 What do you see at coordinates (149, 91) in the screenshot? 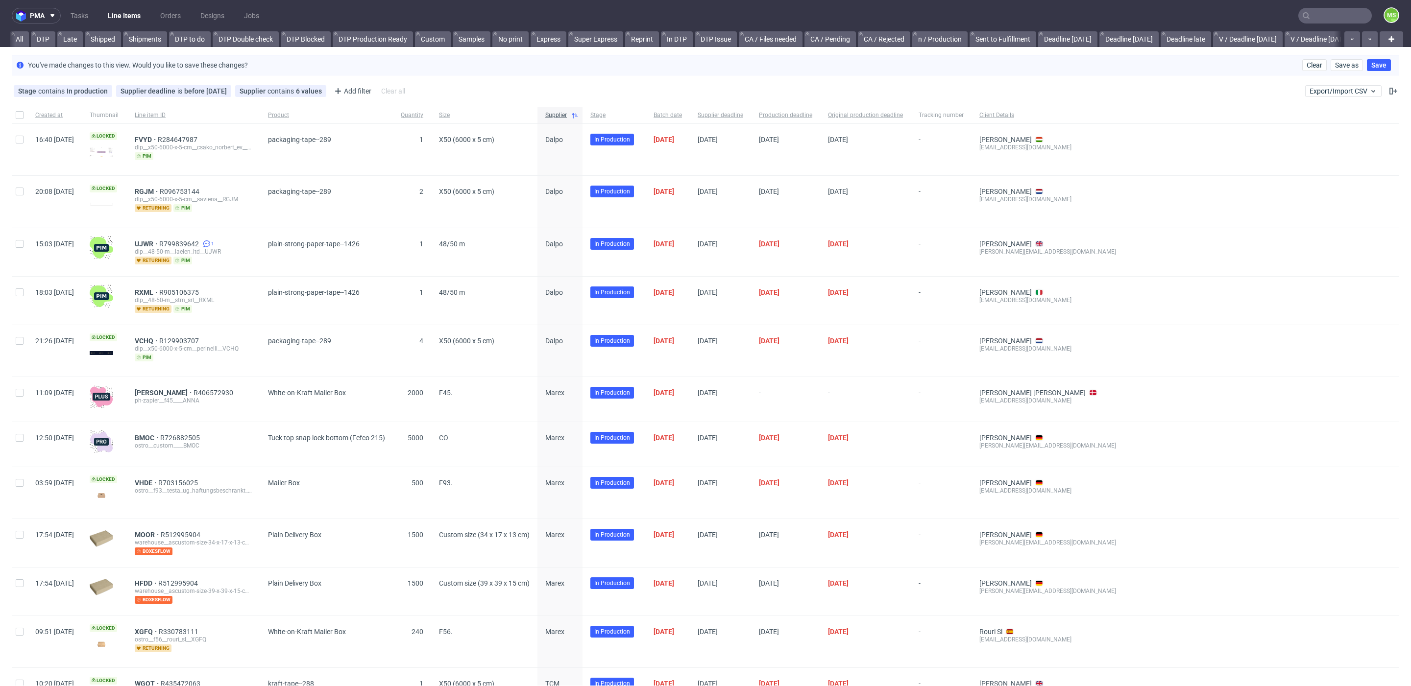
I see `span: Supplier deadline` at bounding box center [149, 91].